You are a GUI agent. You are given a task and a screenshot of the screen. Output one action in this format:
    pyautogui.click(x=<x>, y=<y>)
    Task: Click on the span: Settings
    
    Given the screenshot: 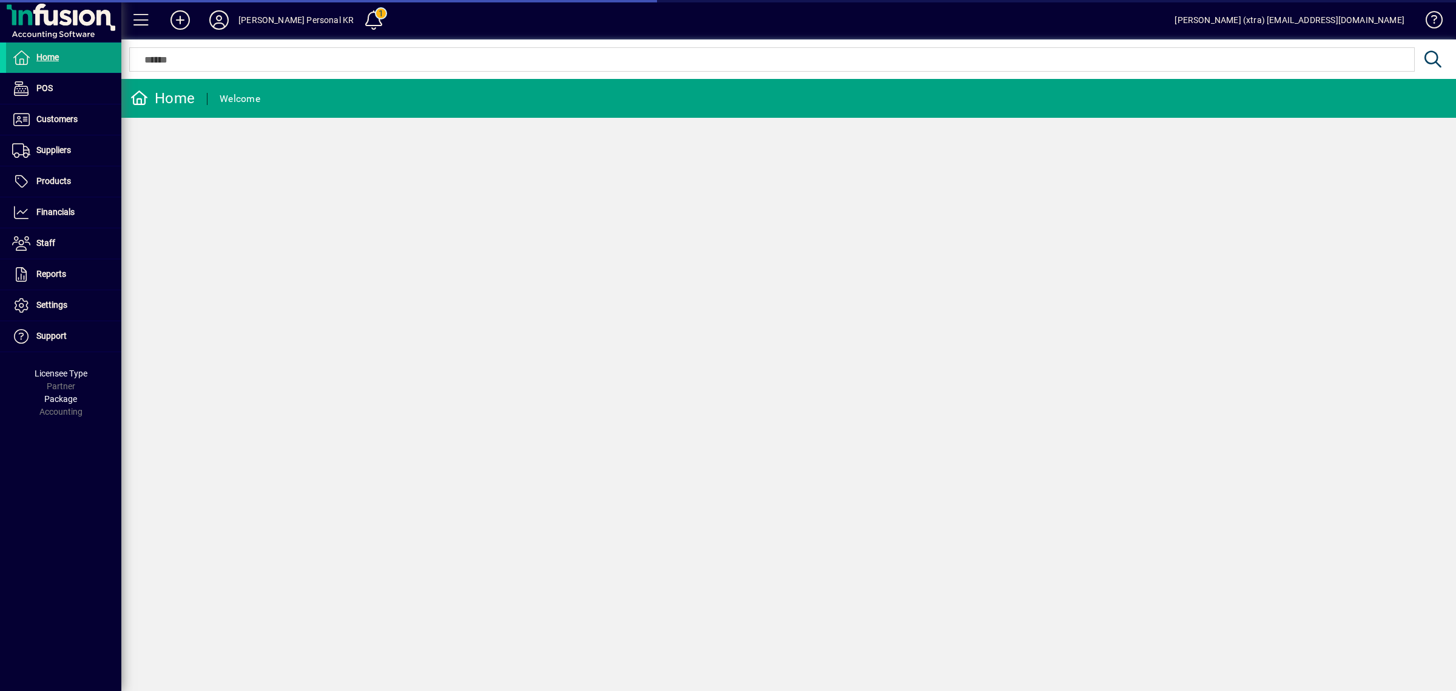 What is the action you would take?
    pyautogui.click(x=52, y=305)
    